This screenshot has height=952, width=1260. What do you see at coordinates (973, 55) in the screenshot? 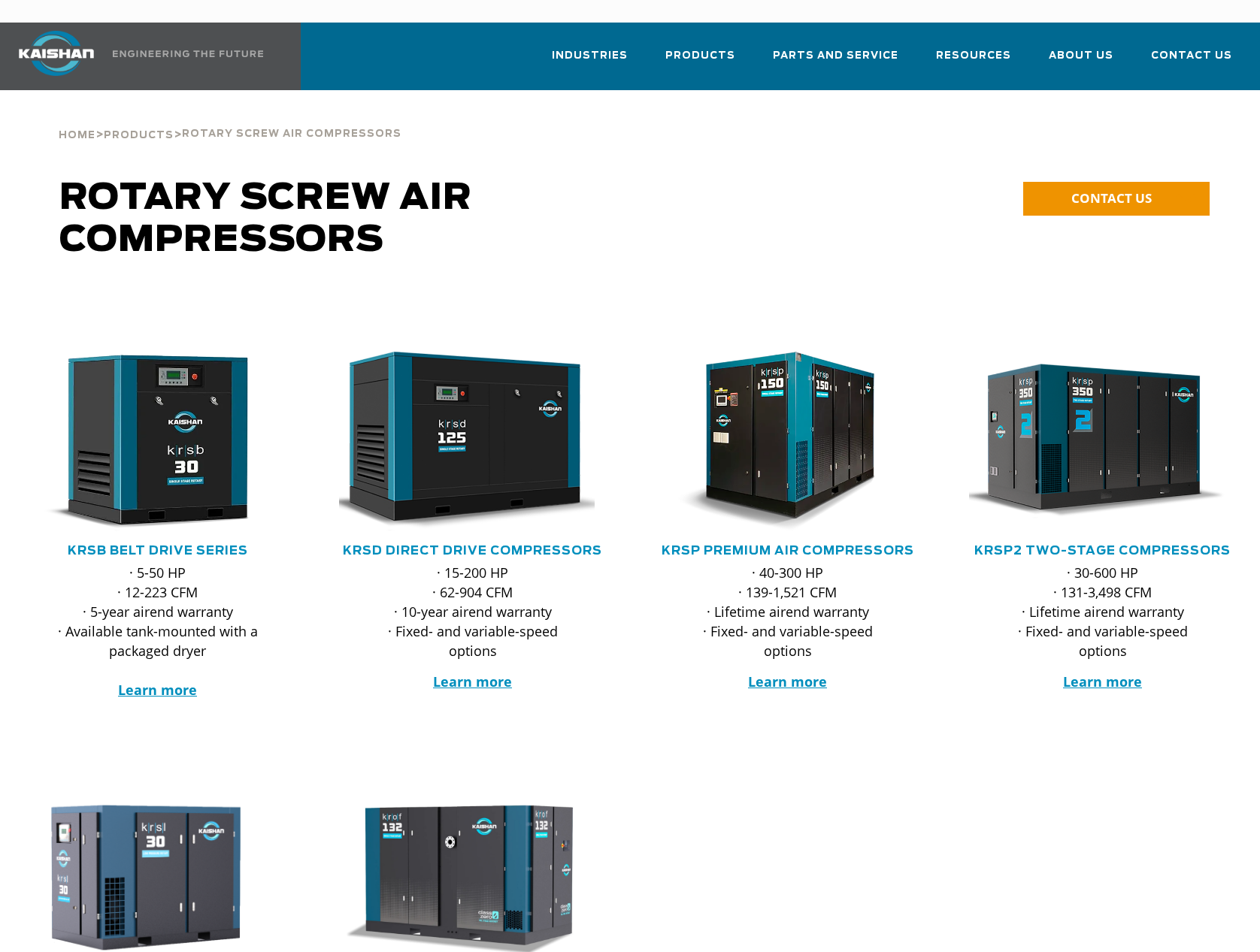
I see `span: Resources` at bounding box center [973, 55].